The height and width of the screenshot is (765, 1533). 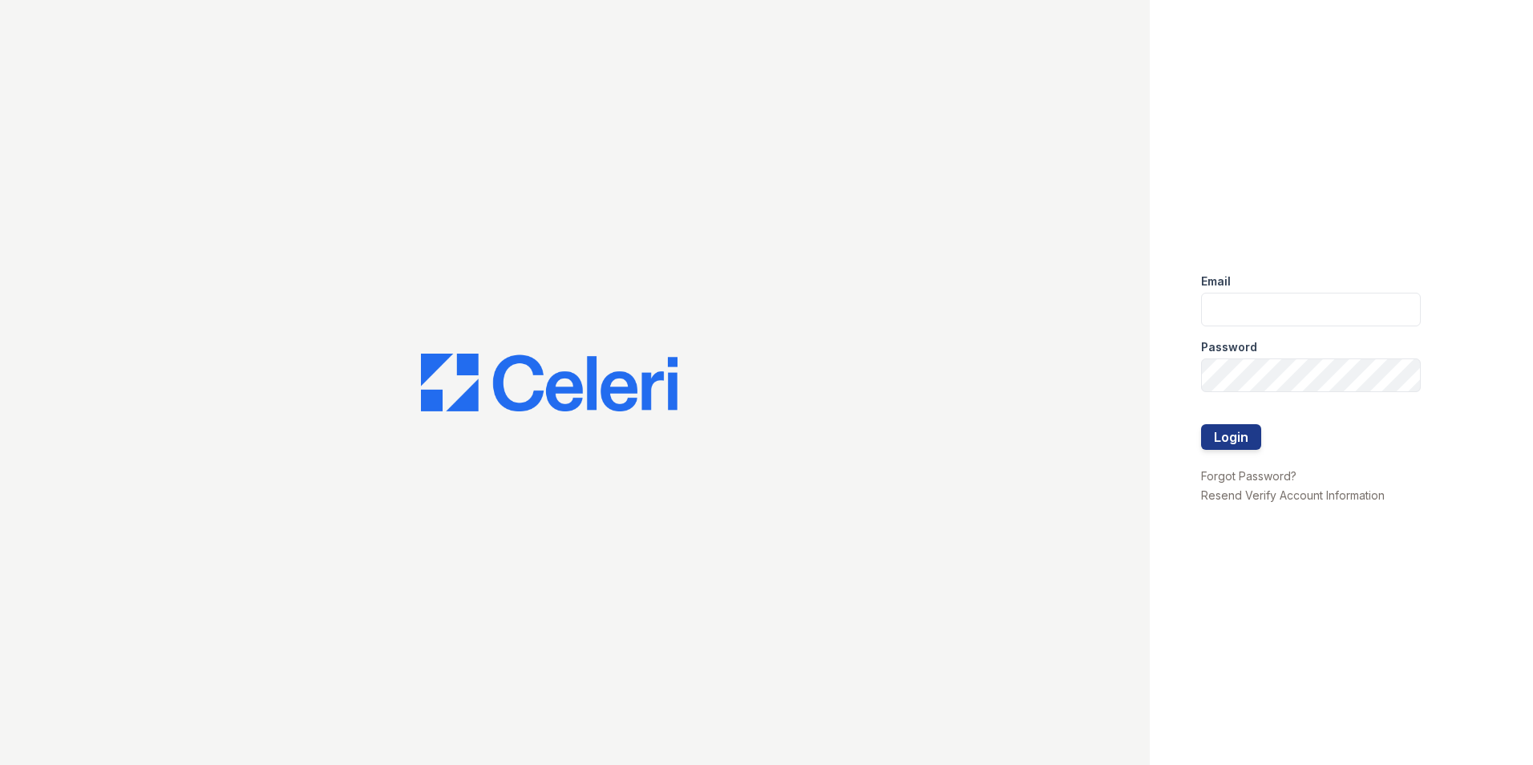 I want to click on img: CE_Logo_Blue-a8612792a0a2168367f1c8372b55b34899dd931a85d93a1a3d3e32e68fde9ad4.png, so click(x=549, y=382).